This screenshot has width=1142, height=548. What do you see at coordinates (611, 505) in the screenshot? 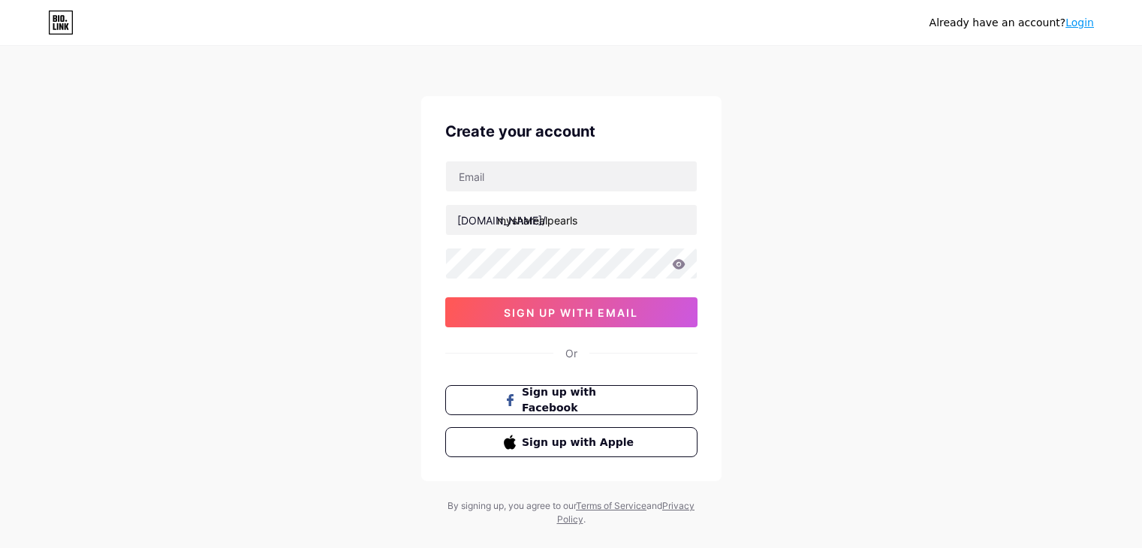
I see `a: Terms of Service` at bounding box center [611, 505].